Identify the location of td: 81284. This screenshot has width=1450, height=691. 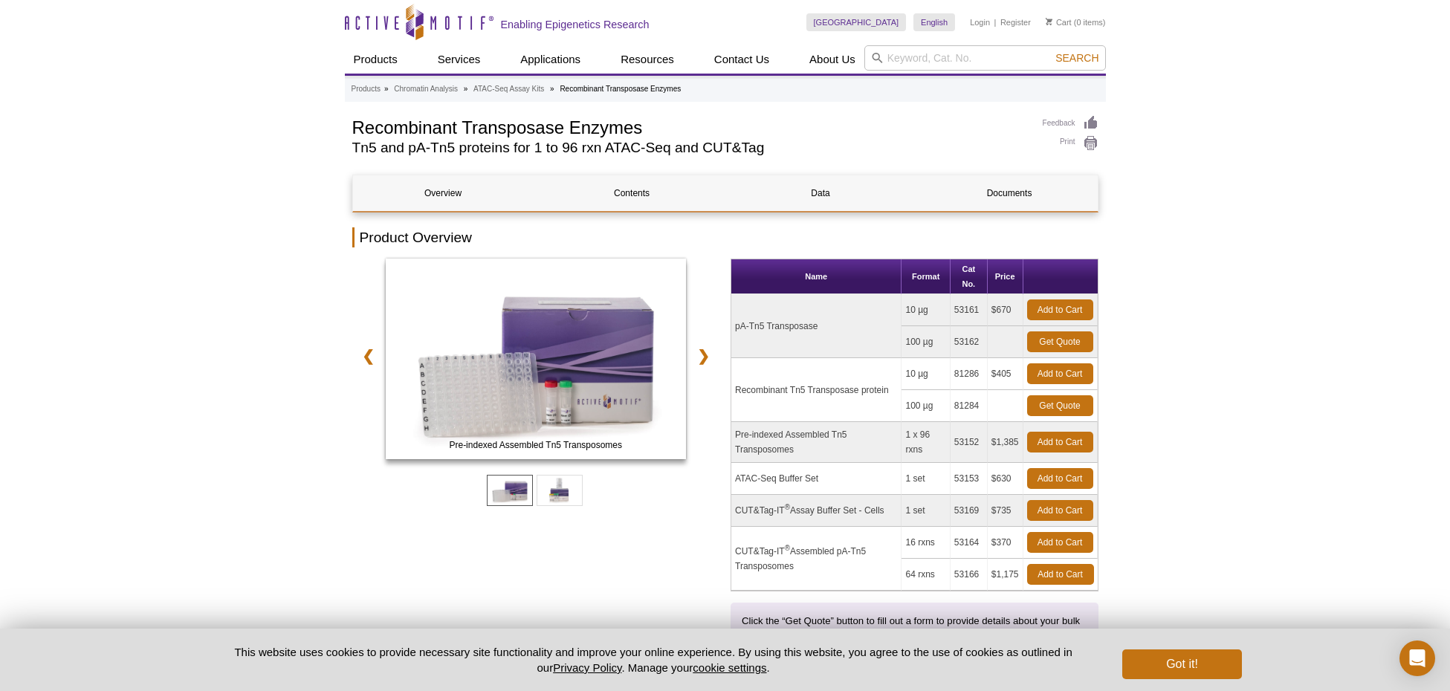
(969, 406).